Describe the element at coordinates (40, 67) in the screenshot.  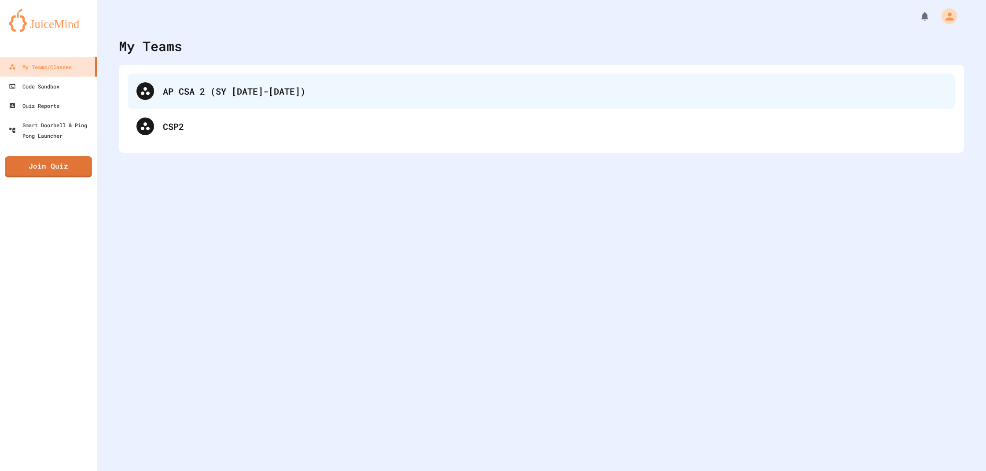
I see `div: My Teams/Classes` at that location.